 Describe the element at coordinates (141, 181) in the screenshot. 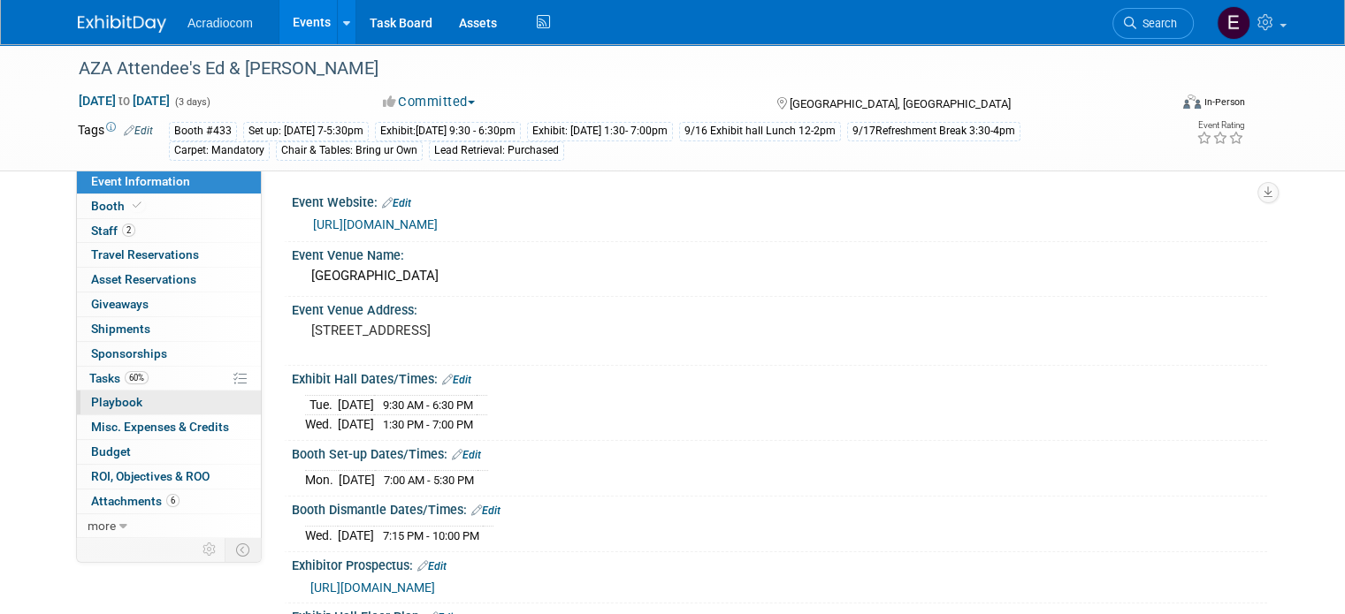

I see `span: Event Information` at that location.